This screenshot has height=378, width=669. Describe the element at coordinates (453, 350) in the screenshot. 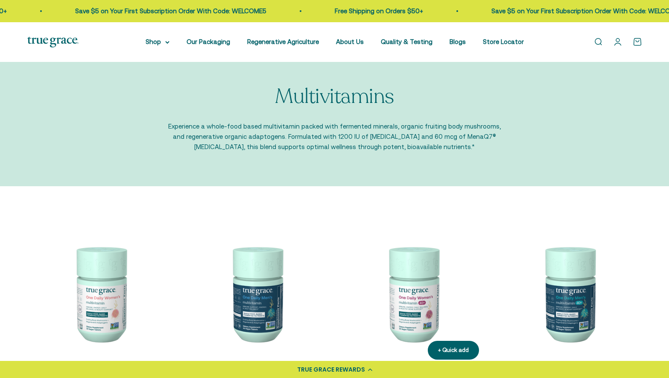

I see `div: + Quick add` at that location.